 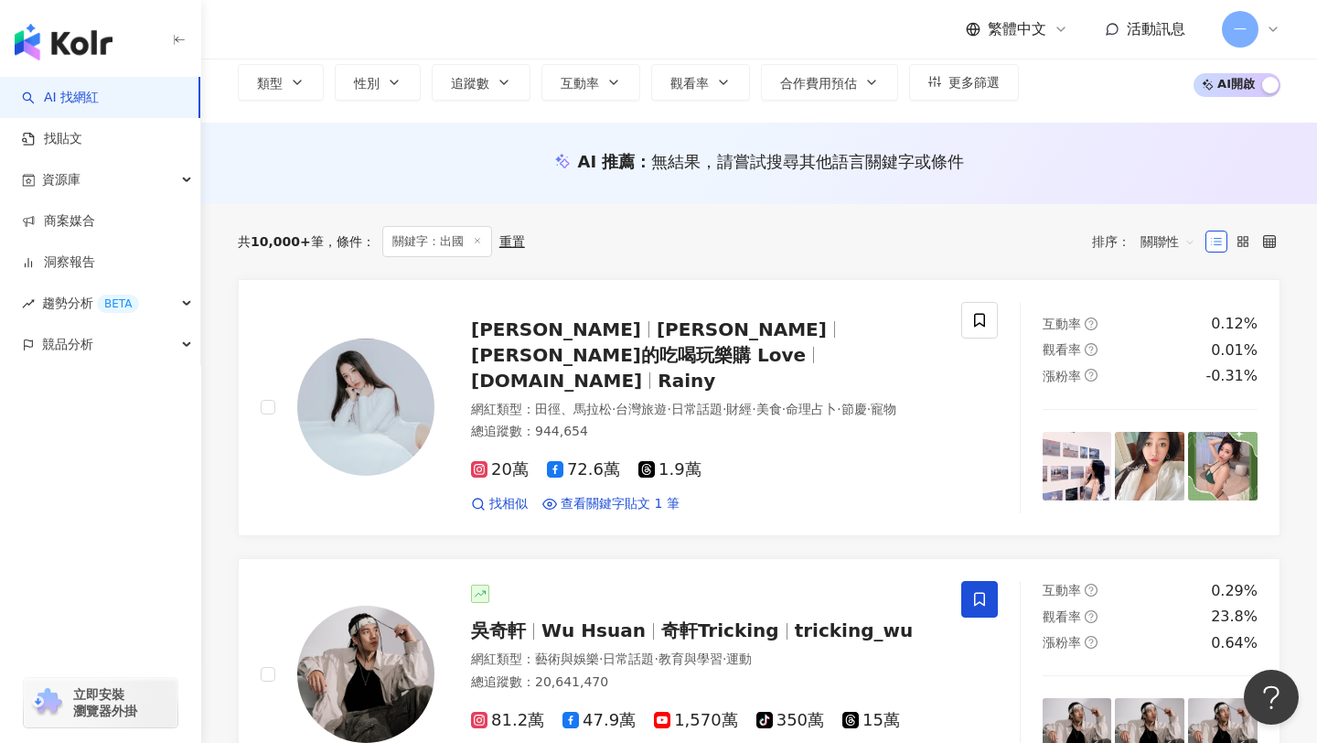 I want to click on img: chrome extension, so click(x=47, y=703).